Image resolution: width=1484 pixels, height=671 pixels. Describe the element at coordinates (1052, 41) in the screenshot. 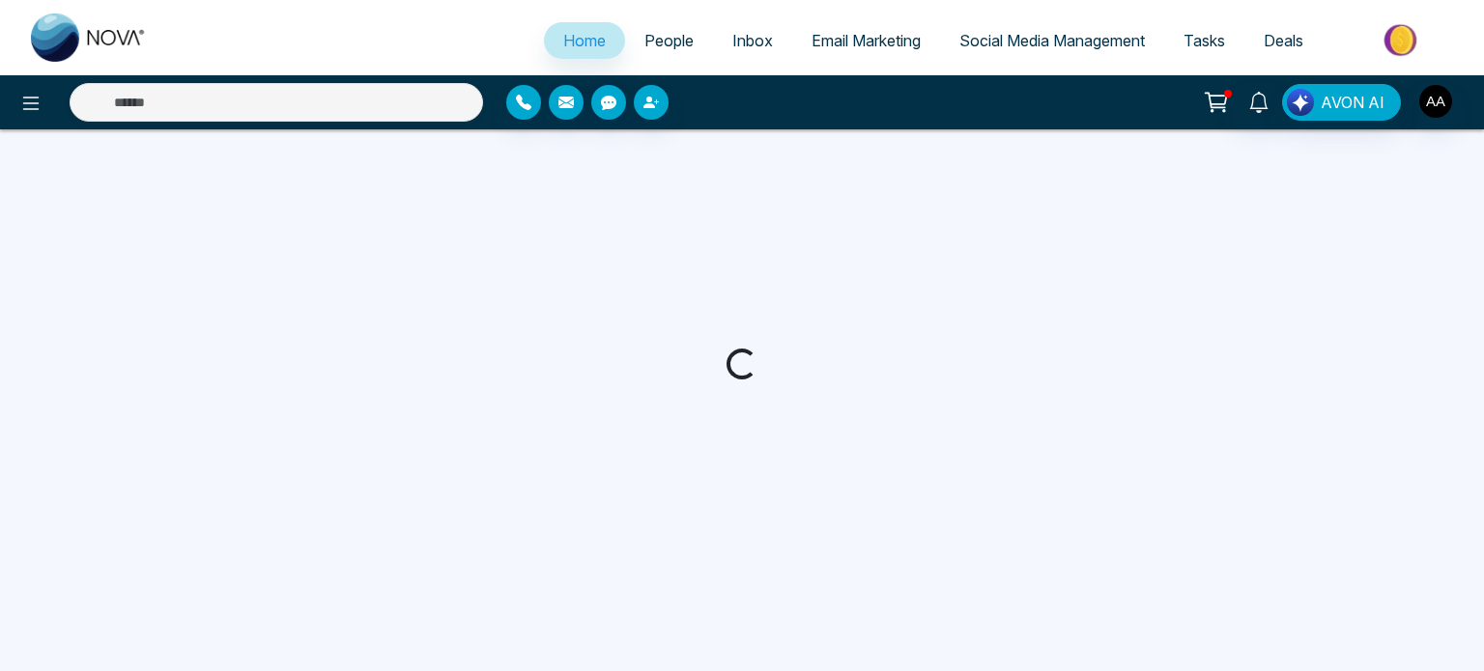

I see `a: Social Media Management` at that location.